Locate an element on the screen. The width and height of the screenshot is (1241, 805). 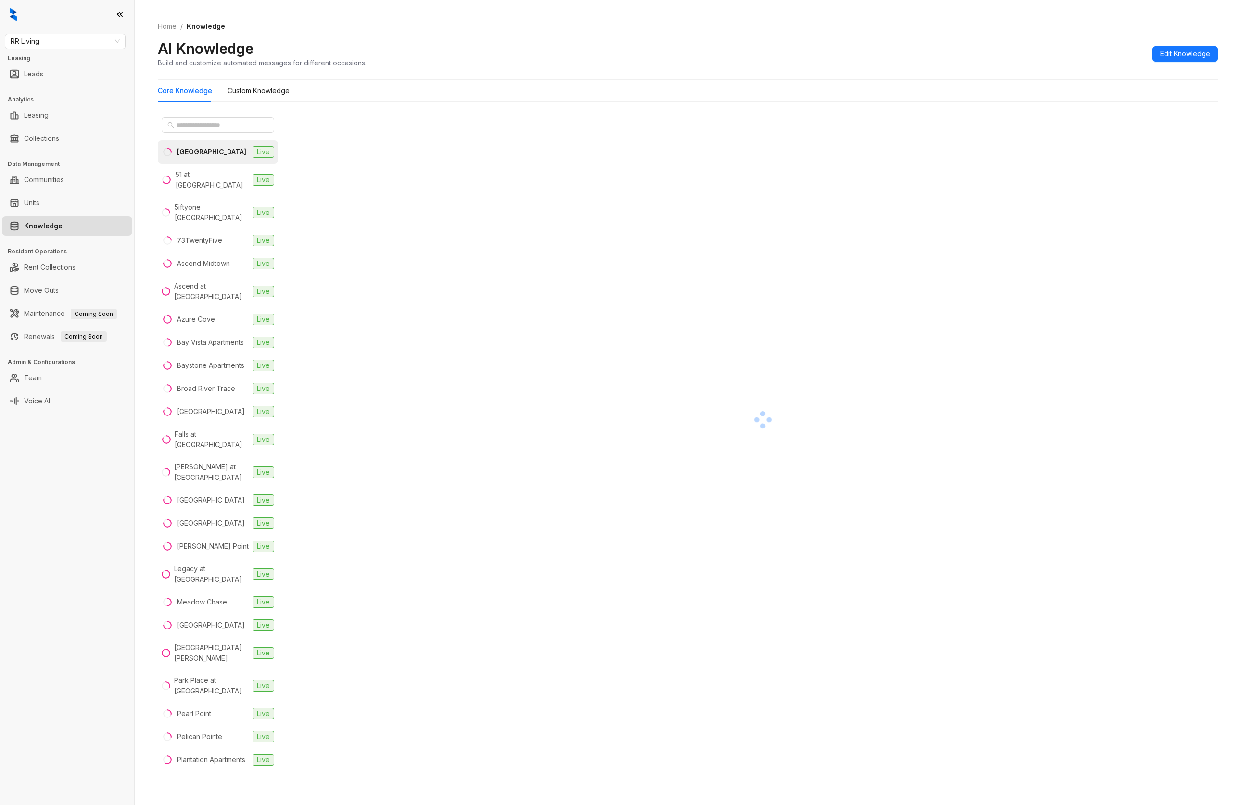
a: Leasing is located at coordinates (36, 115).